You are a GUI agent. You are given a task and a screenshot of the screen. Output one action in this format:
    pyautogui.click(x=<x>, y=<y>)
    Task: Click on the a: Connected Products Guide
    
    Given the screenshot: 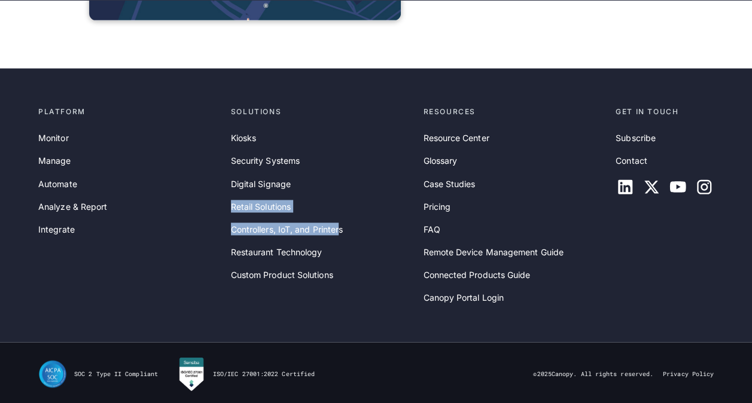 What is the action you would take?
    pyautogui.click(x=476, y=275)
    